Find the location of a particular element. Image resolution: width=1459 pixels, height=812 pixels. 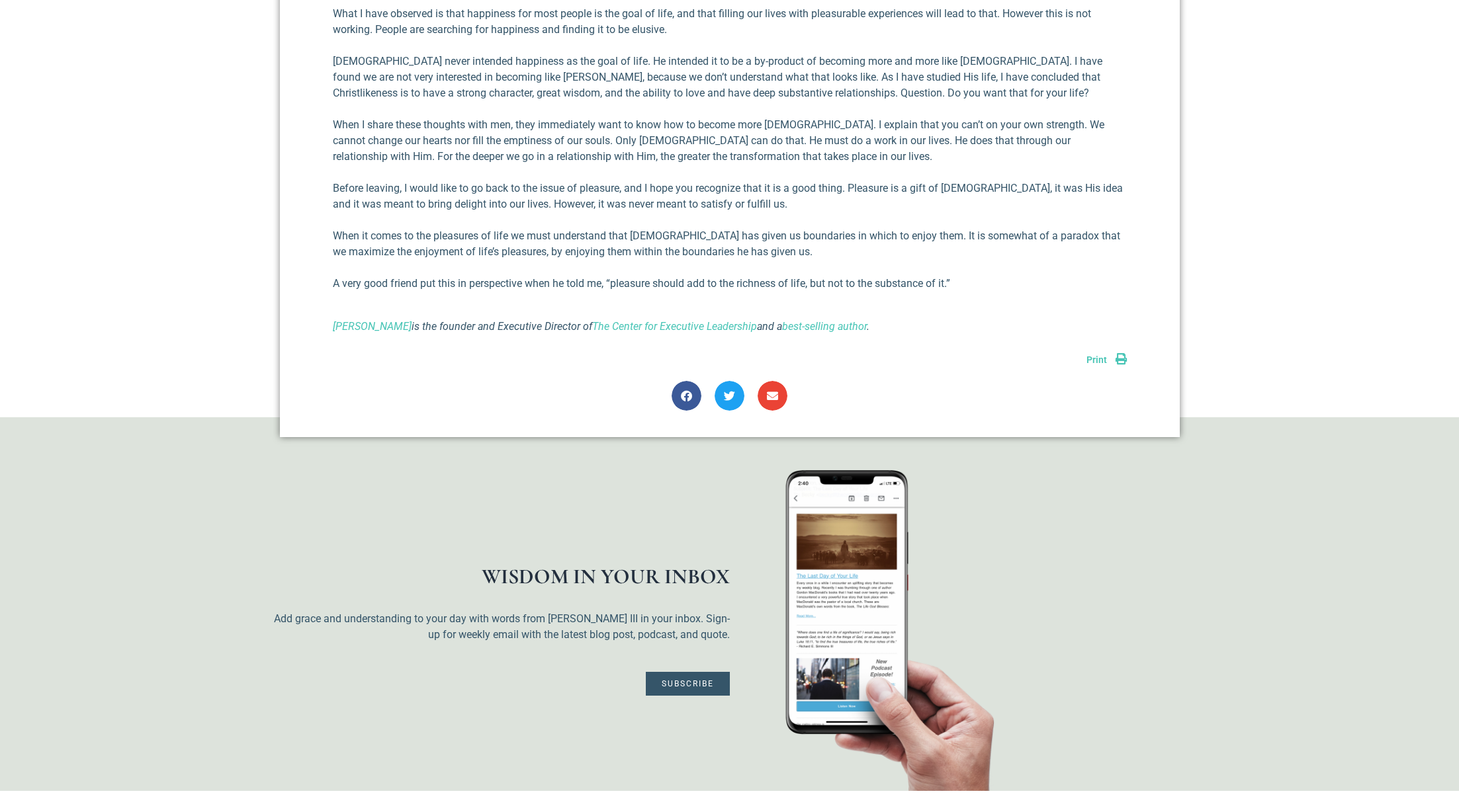

a: Print is located at coordinates (1107, 360).